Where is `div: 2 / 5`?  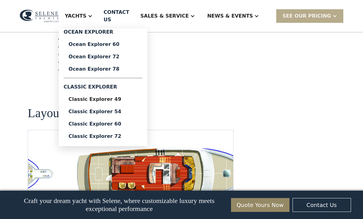
div: 2 / 5 is located at coordinates (170, 174).